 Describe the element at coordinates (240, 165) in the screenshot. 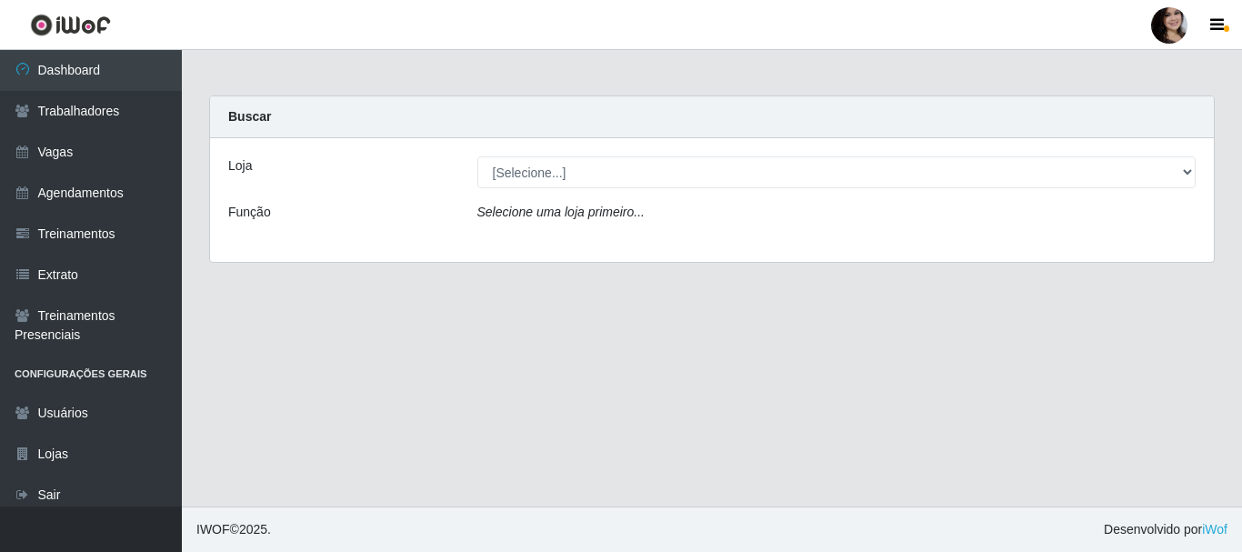

I see `label: Loja` at that location.